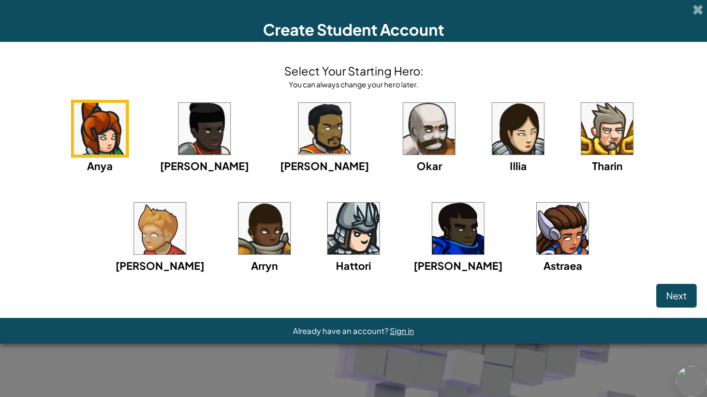  Describe the element at coordinates (353, 265) in the screenshot. I see `span: Hattori` at that location.